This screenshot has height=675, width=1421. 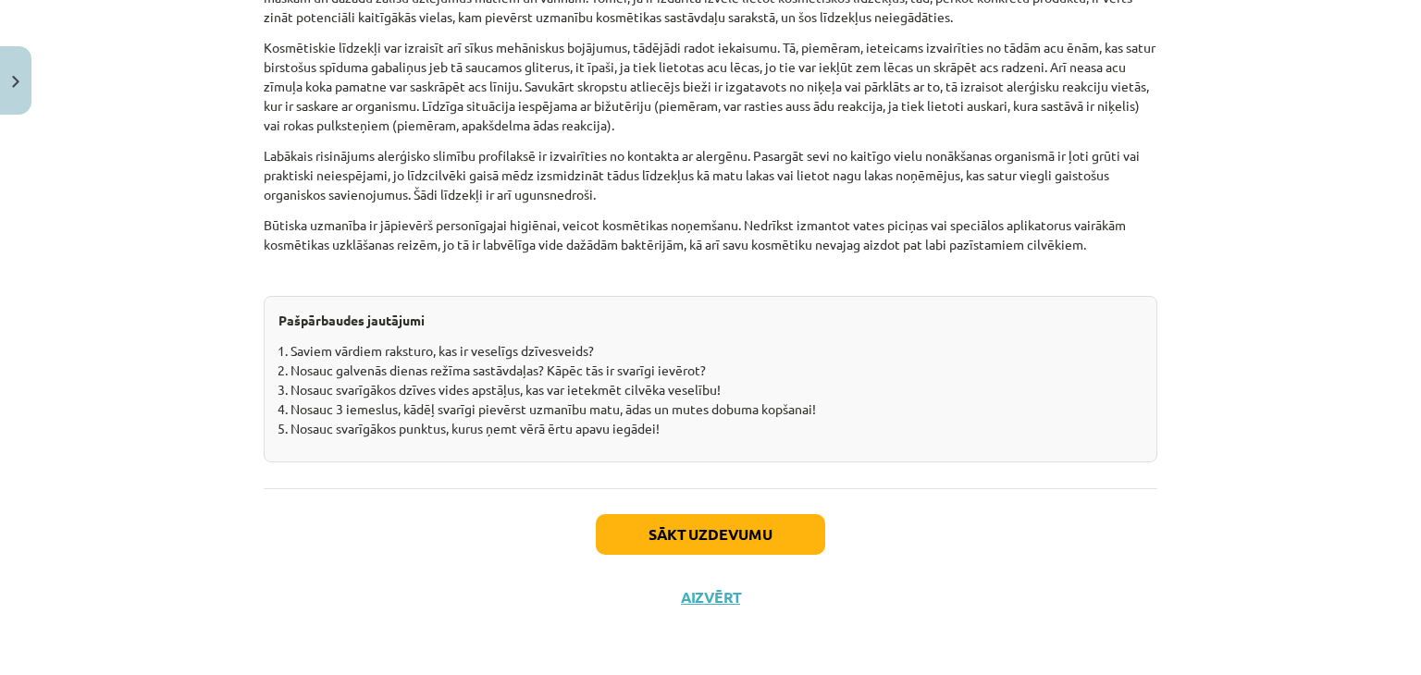 I want to click on li: Nosauc 3 iemeslus, kādēļ svarīgi pievērst uzmanību matu, ādas un mutes dobuma kopšanai!, so click(x=716, y=409).